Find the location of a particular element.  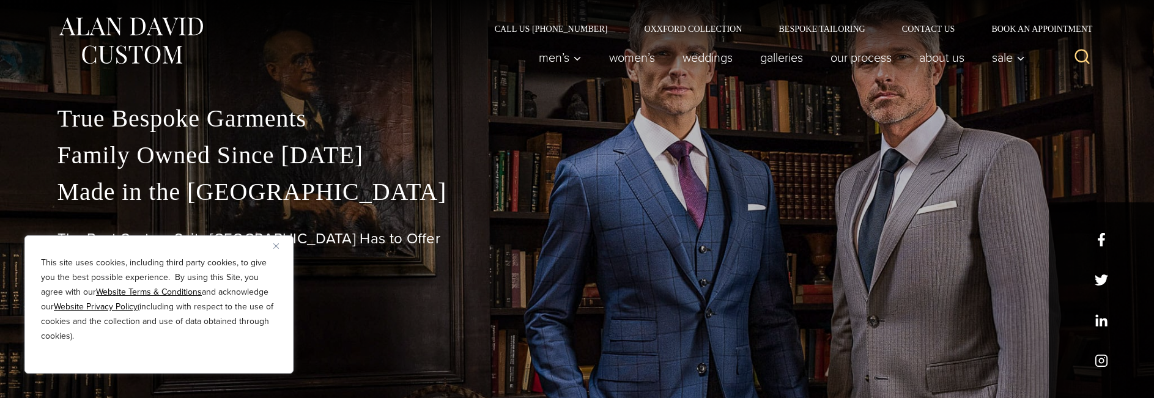

a: Website Terms & Conditions is located at coordinates (149, 292).